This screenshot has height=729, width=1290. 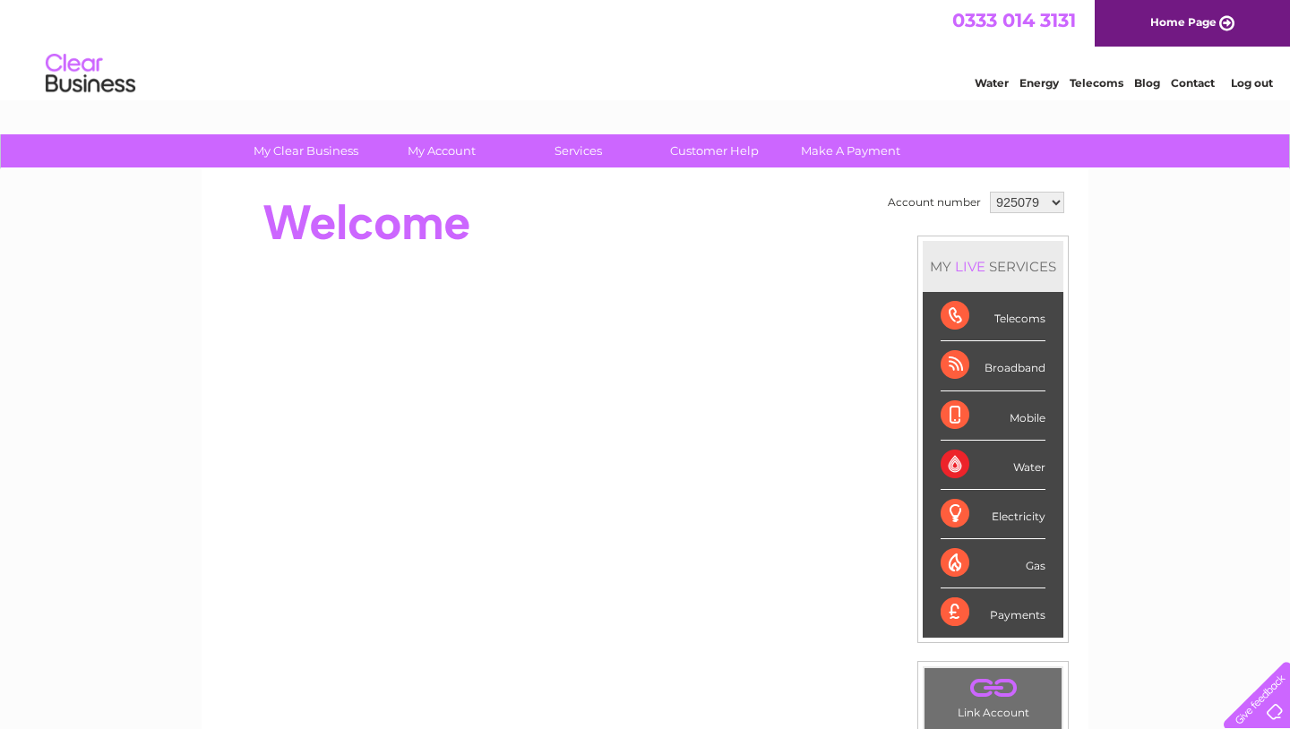 I want to click on td: Link Account, so click(x=992, y=695).